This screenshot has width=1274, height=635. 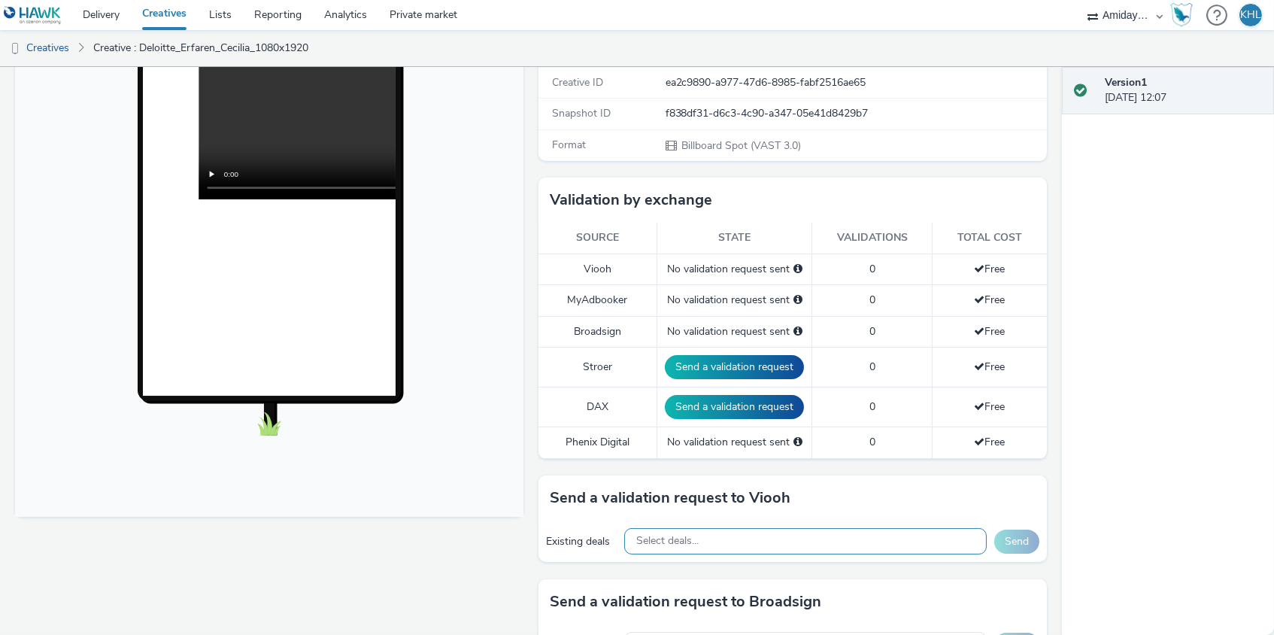 I want to click on th: Source, so click(x=598, y=238).